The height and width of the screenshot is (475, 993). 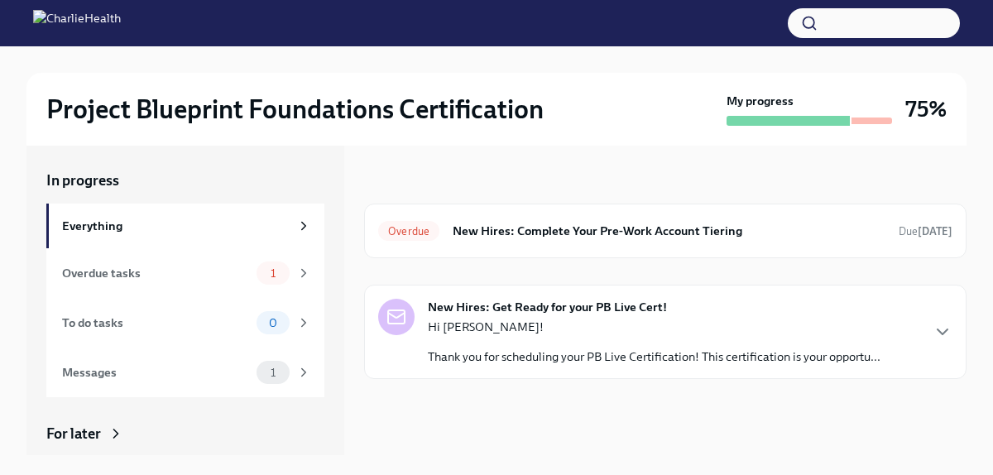 I want to click on a: In progress, so click(x=185, y=180).